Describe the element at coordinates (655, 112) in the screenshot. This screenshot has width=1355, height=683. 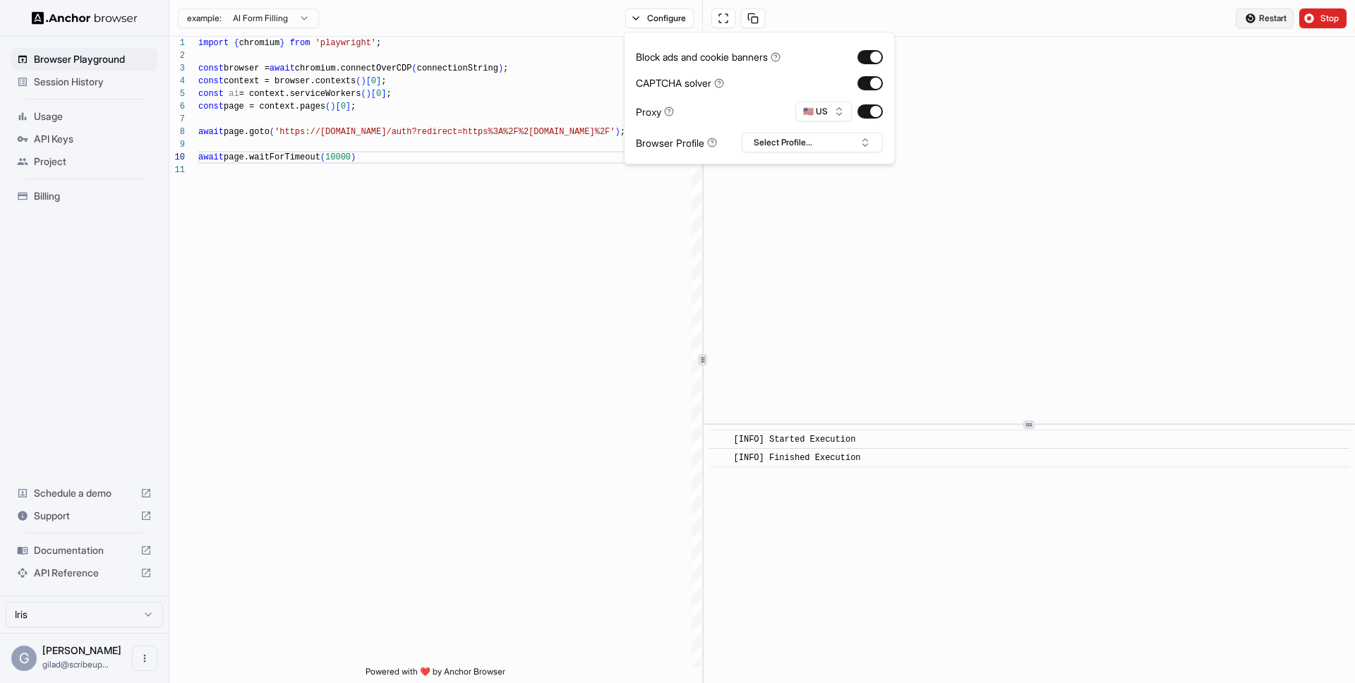
I see `div: Proxy` at that location.